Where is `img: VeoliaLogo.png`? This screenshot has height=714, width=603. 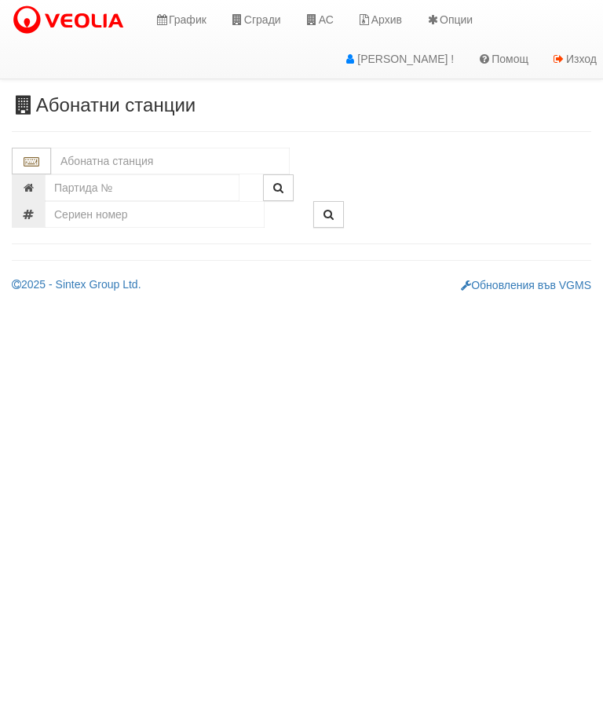 img: VeoliaLogo.png is located at coordinates (71, 20).